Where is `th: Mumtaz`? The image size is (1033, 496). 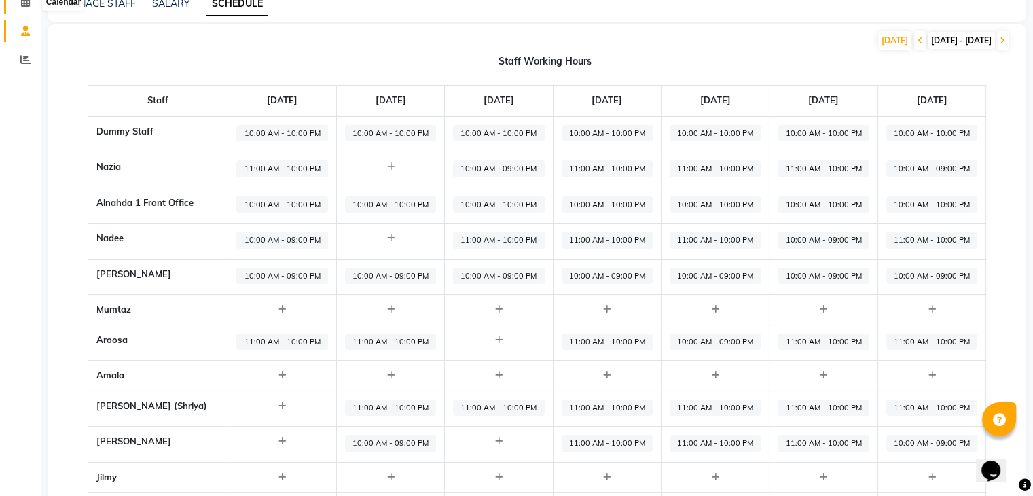 th: Mumtaz is located at coordinates (158, 310).